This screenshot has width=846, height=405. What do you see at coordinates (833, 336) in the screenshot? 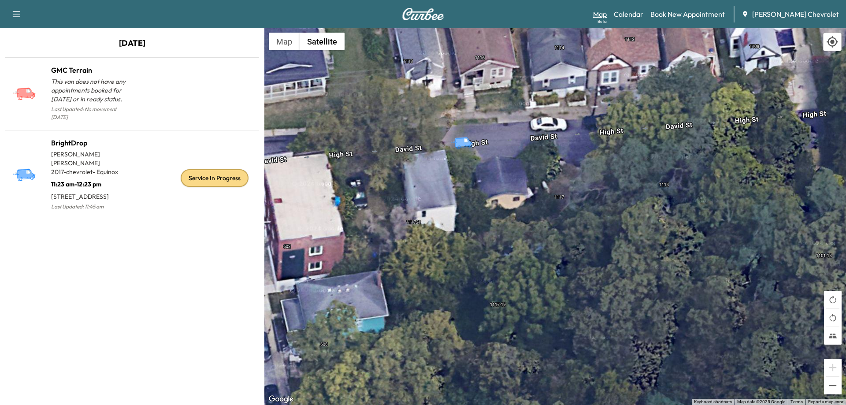
I see `button: Tilt map` at bounding box center [833, 336].